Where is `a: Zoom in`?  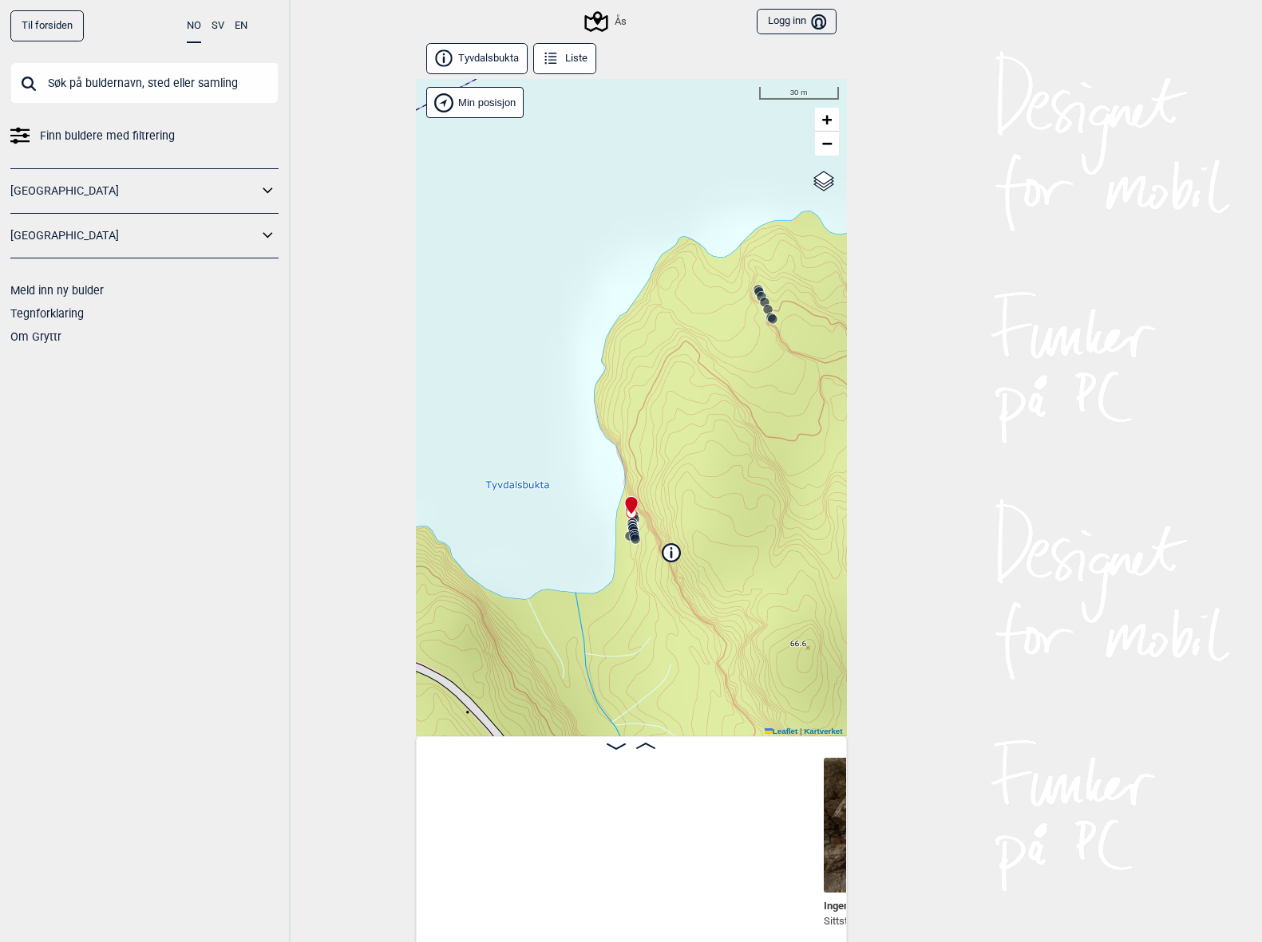 a: Zoom in is located at coordinates (827, 120).